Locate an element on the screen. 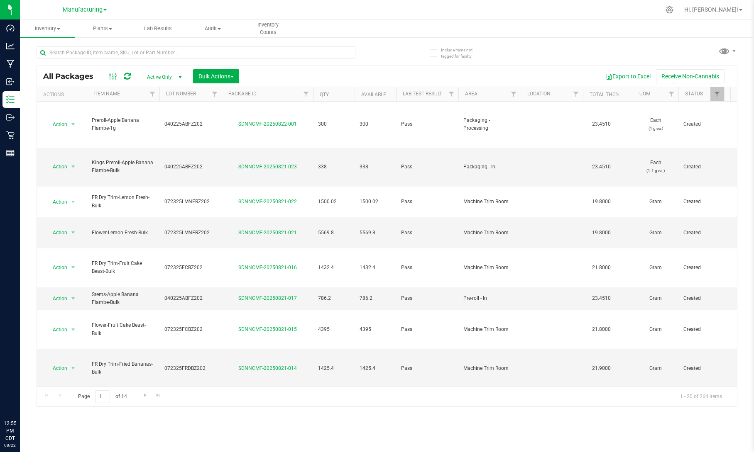  inline-svg: Outbound is located at coordinates (10, 117).